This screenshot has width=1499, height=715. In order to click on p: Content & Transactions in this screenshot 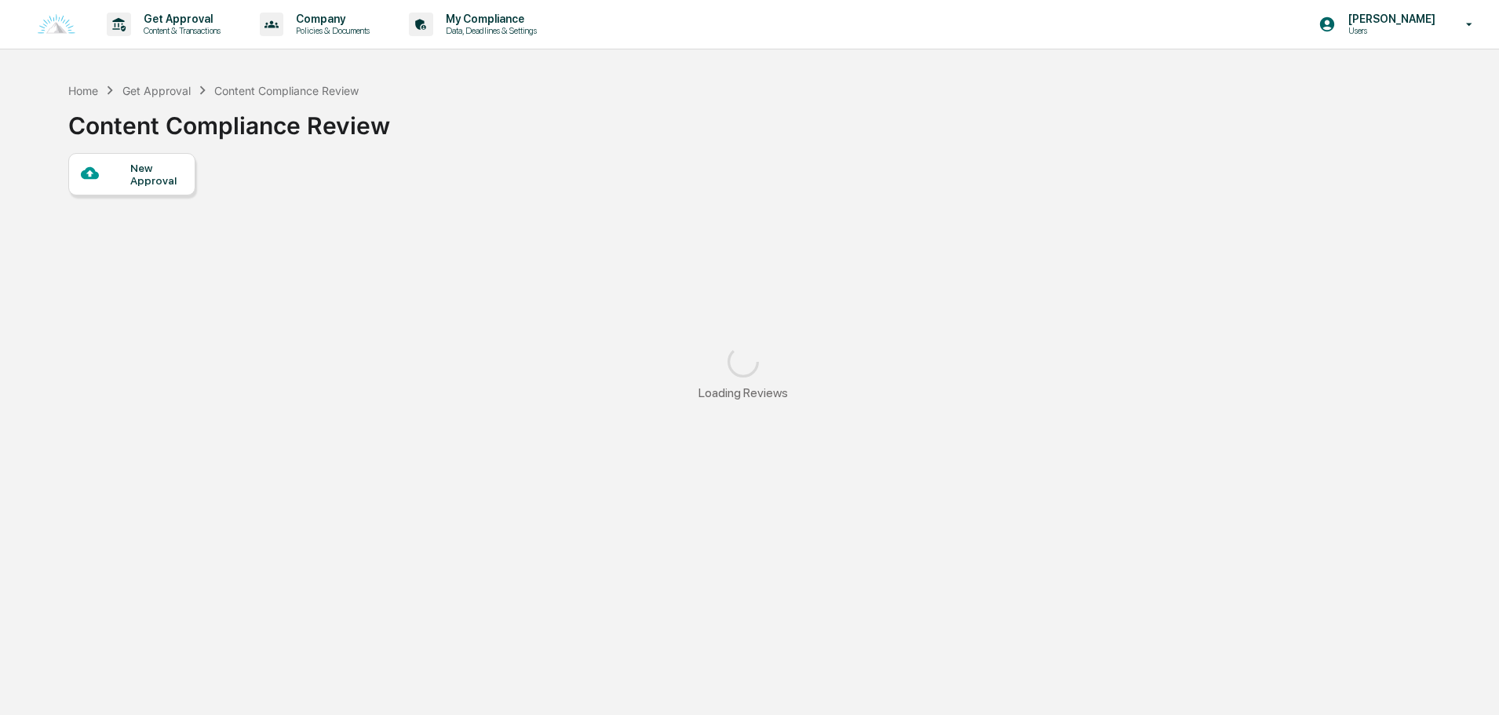, I will do `click(180, 31)`.